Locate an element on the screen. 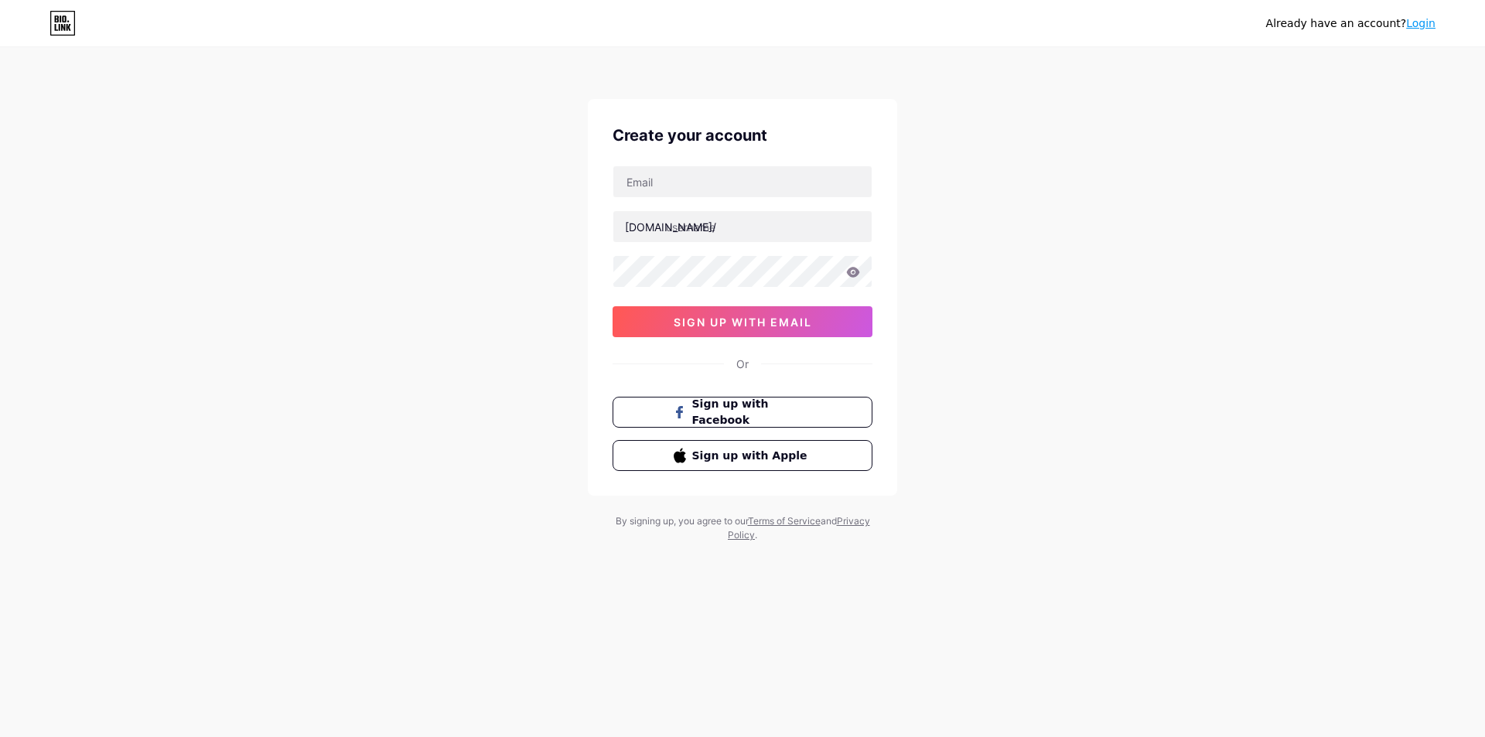 Image resolution: width=1485 pixels, height=737 pixels. a: Login is located at coordinates (1421, 23).